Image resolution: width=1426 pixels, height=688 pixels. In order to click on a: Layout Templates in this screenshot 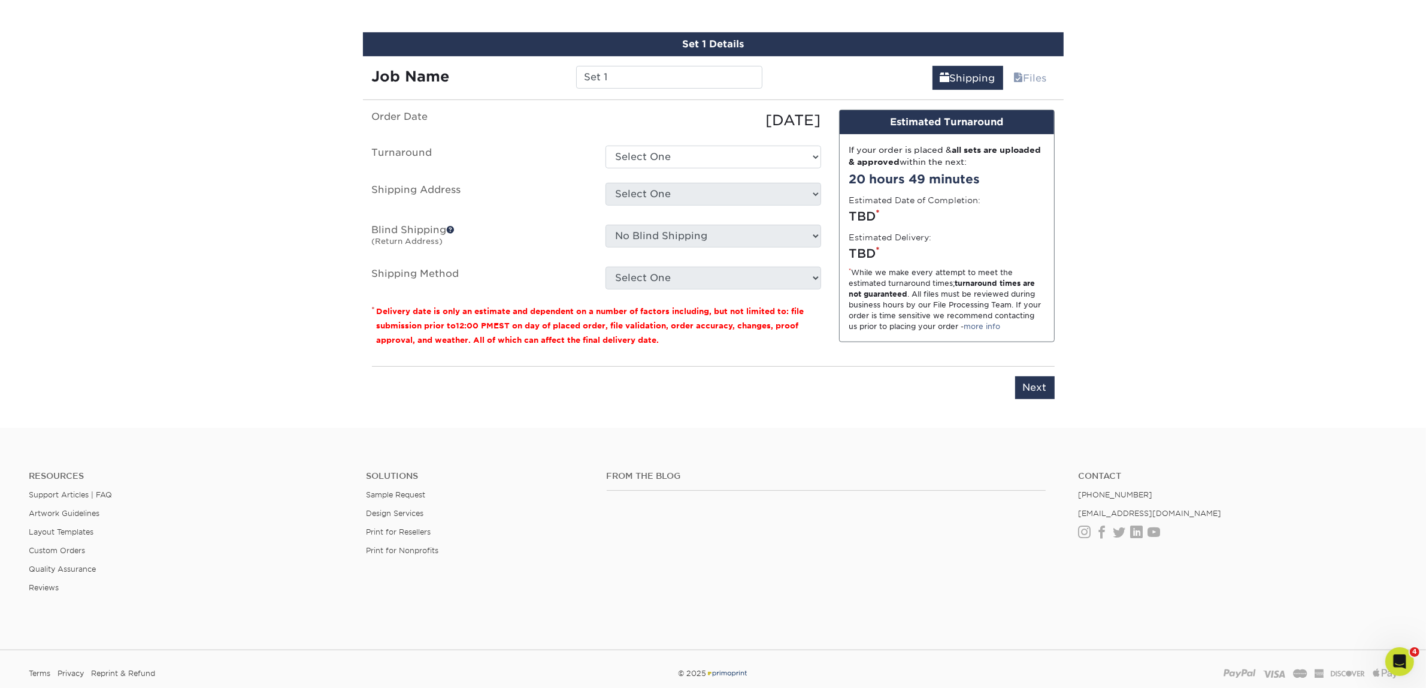, I will do `click(61, 531)`.